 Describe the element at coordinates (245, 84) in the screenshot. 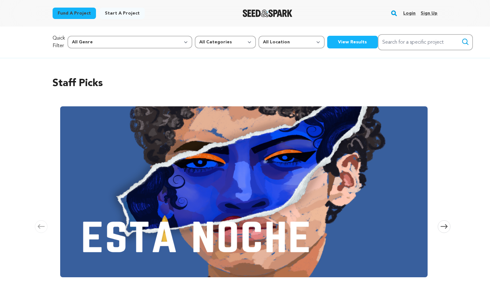

I see `h2: Staff Picks` at that location.